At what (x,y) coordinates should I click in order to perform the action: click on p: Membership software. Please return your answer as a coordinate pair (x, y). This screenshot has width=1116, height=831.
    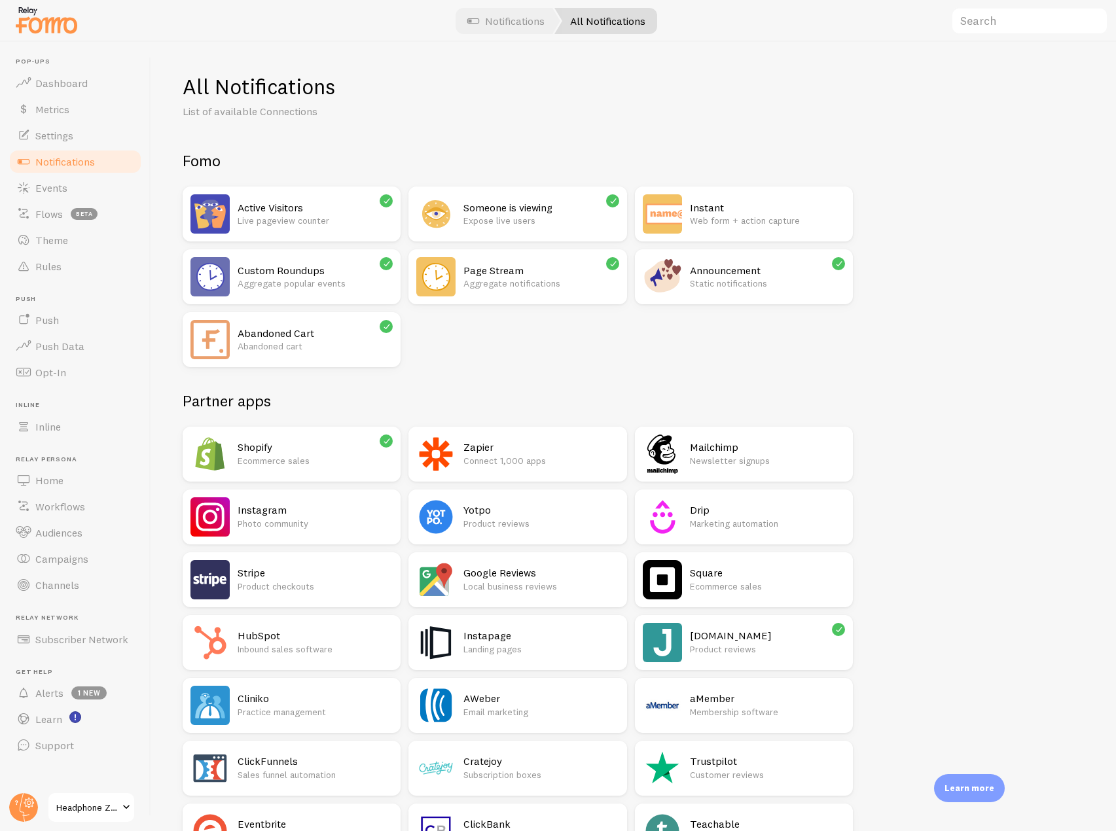
    Looking at the image, I should click on (767, 712).